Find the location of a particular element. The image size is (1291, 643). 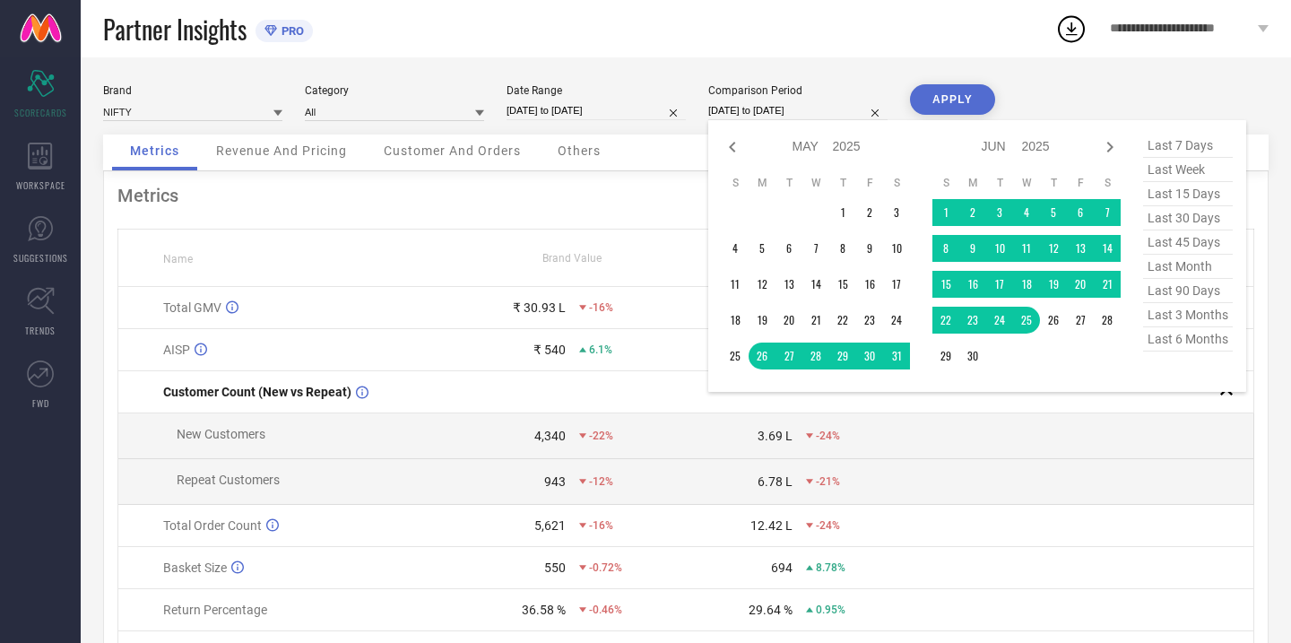

span: last 45 days is located at coordinates (1188, 242).